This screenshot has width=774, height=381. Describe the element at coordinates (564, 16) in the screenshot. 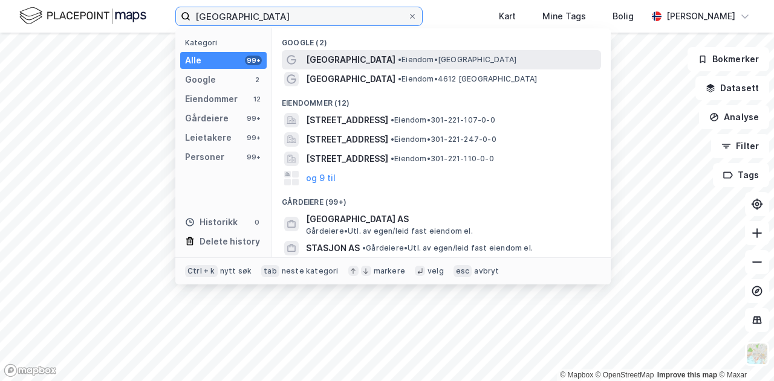

I see `div: Mine Tags` at that location.